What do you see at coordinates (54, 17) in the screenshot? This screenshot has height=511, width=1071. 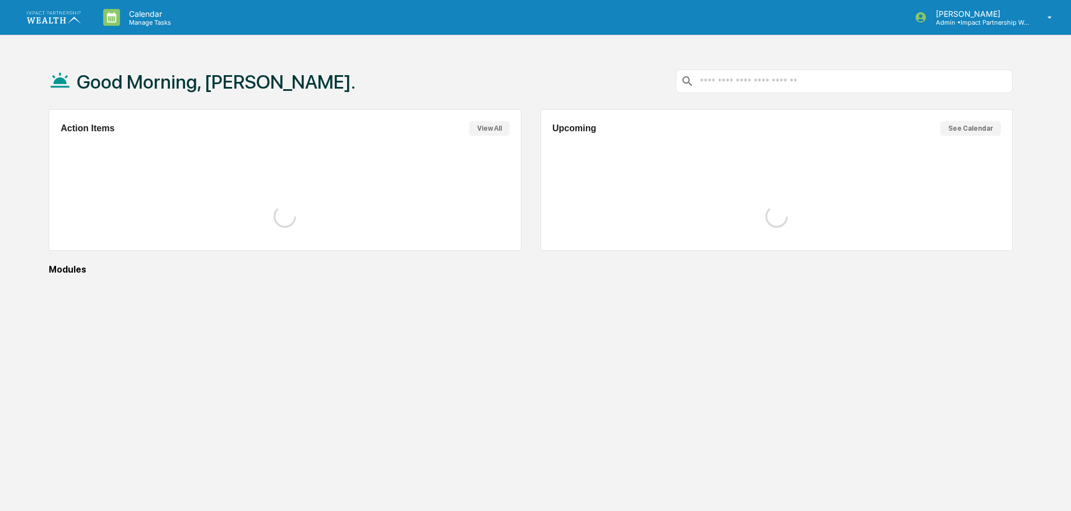 I see `img: logo` at bounding box center [54, 17].